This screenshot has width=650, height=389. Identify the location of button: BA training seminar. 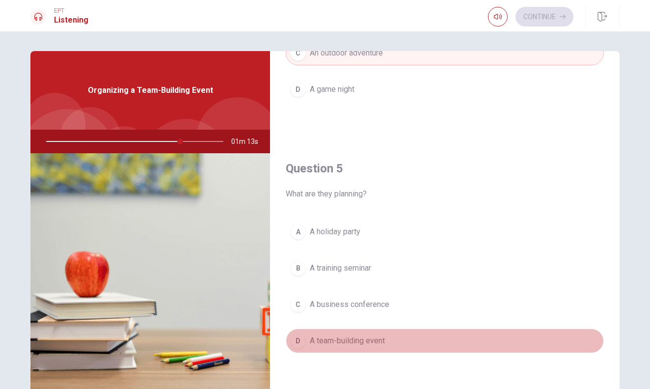
(445, 268).